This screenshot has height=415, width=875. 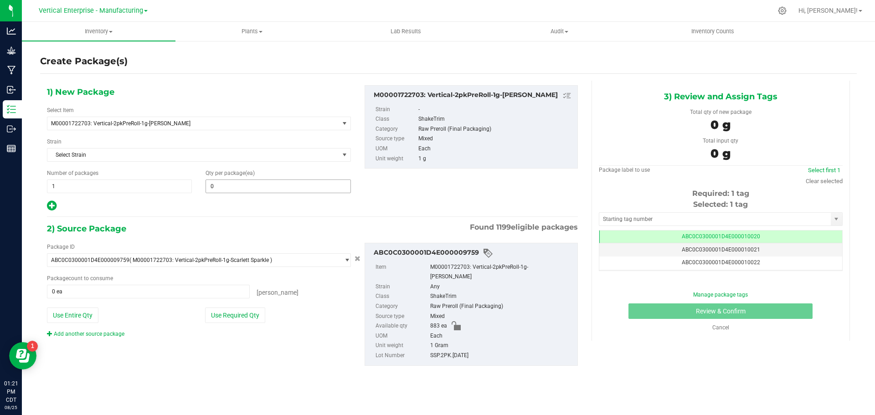 I want to click on span: ABC0C0300001D4E000009759, so click(x=90, y=260).